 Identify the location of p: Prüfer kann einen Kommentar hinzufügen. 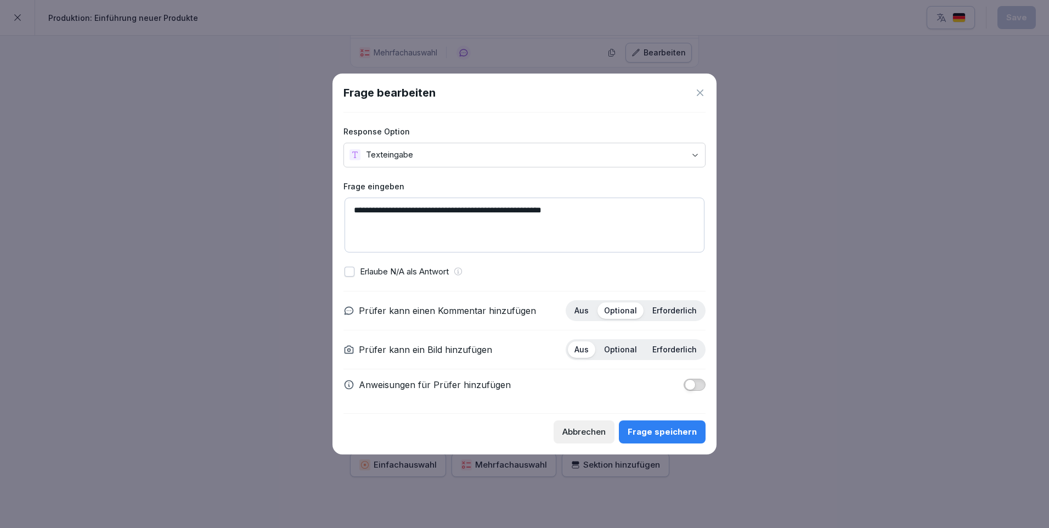
(447, 311).